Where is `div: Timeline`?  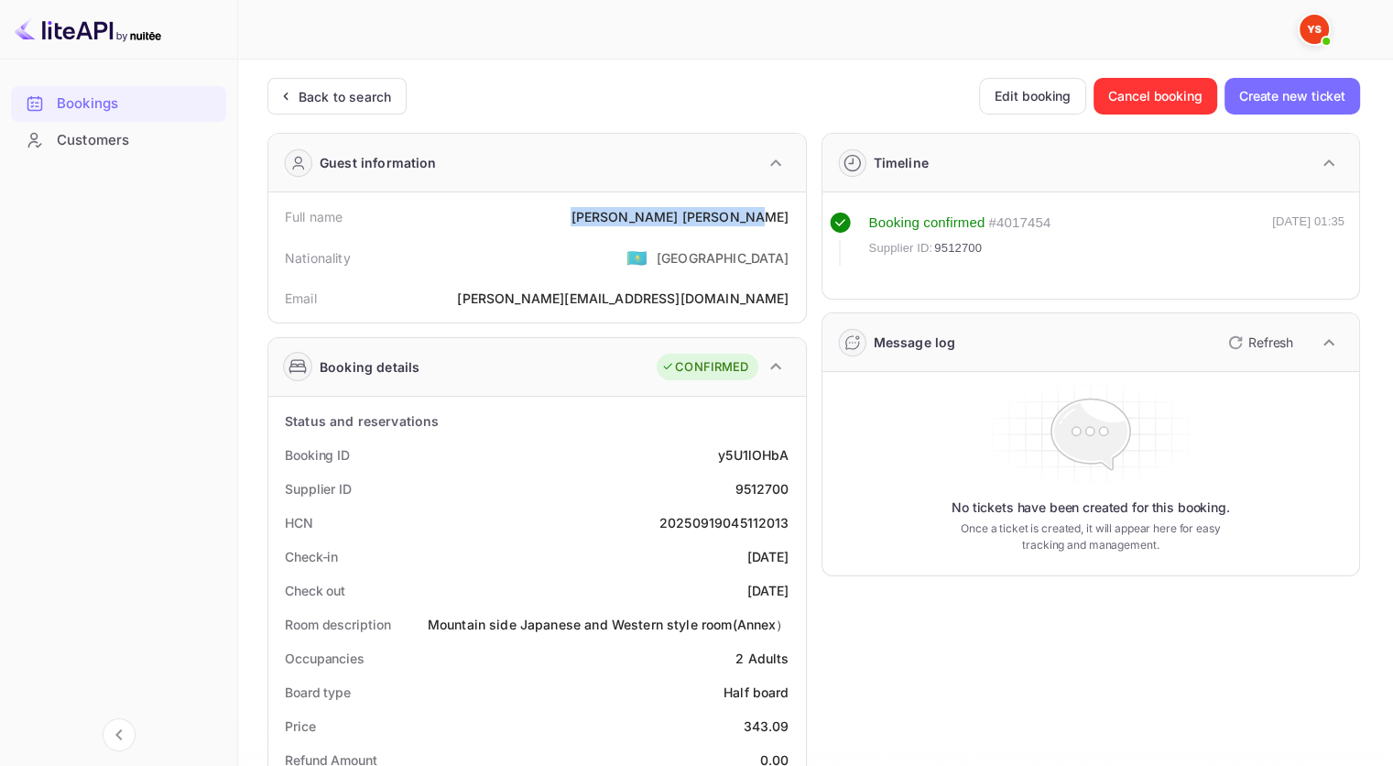 div: Timeline is located at coordinates (901, 162).